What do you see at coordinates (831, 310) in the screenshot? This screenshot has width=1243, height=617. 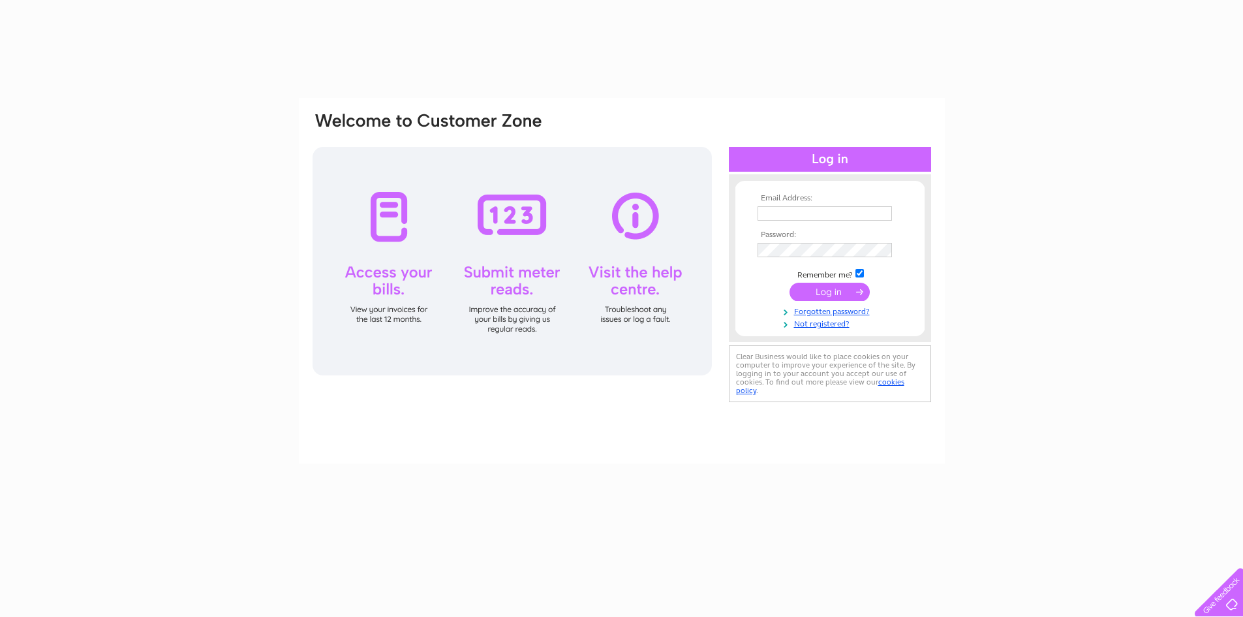 I see `a: Forgotten password?` at bounding box center [831, 310].